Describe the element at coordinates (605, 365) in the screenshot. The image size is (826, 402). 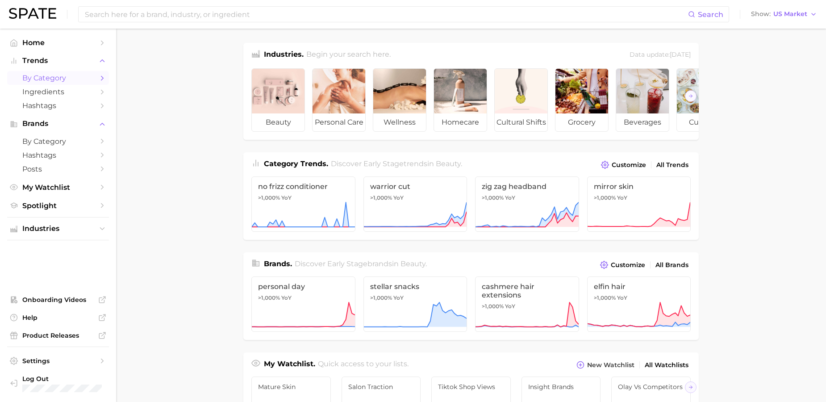
I see `button: New Watchlist` at that location.